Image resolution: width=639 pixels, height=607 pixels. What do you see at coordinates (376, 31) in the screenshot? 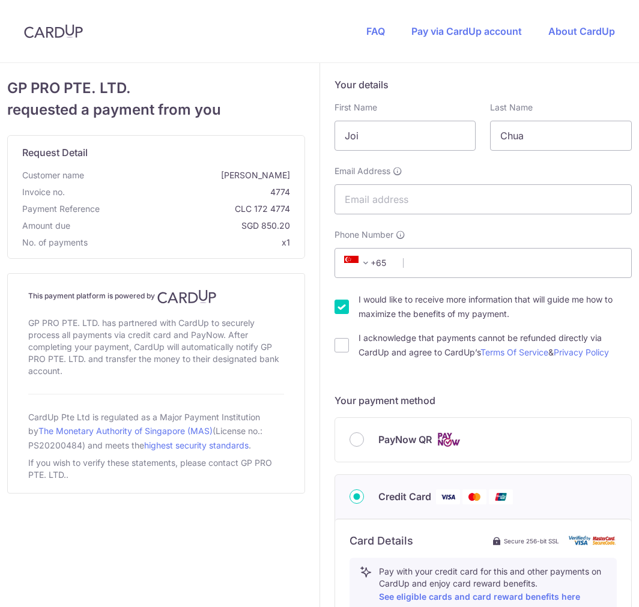
I see `a: FAQ` at bounding box center [376, 31].